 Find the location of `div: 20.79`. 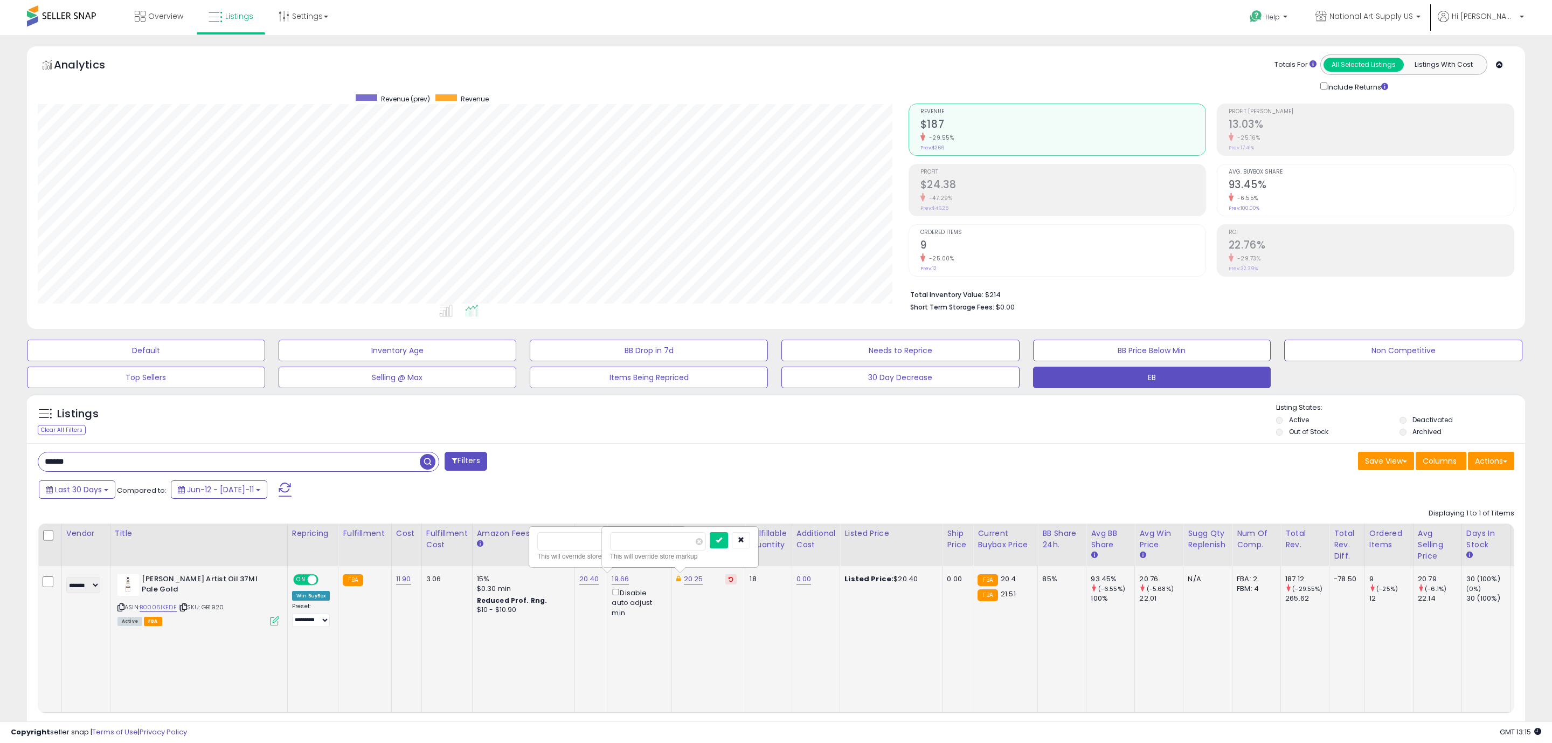

div: 20.79 is located at coordinates (1440, 579).